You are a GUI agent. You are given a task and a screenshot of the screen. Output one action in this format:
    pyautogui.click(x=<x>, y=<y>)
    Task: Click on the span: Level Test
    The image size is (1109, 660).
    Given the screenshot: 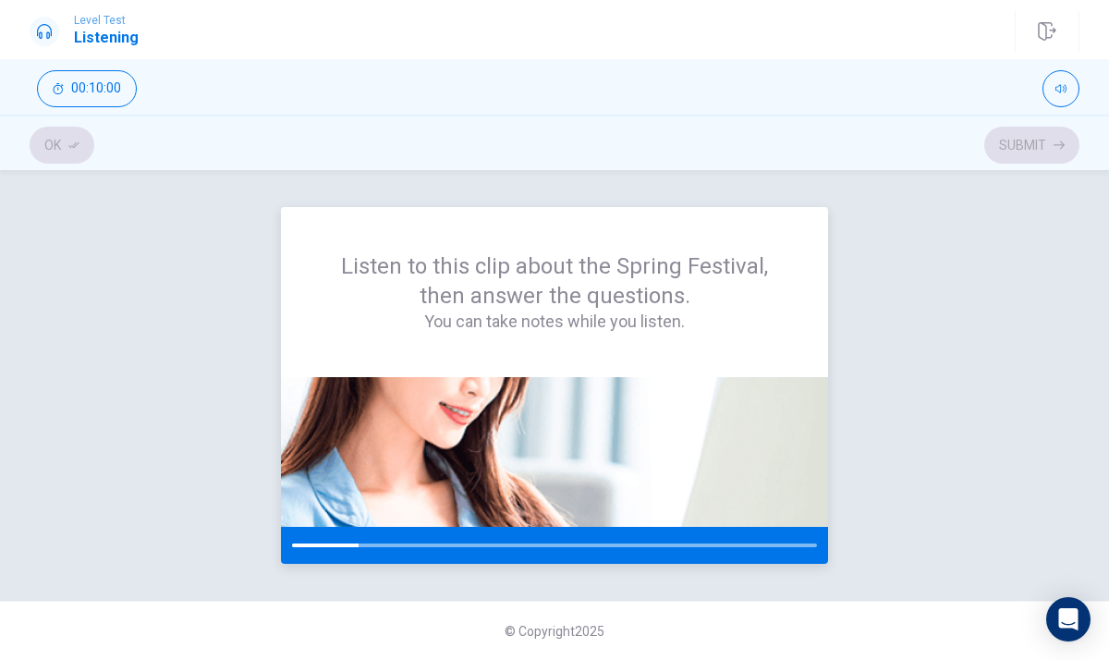 What is the action you would take?
    pyautogui.click(x=106, y=20)
    